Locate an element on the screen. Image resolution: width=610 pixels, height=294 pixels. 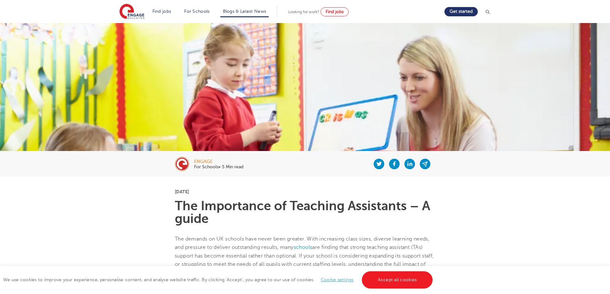
div: engage is located at coordinates (219, 162).